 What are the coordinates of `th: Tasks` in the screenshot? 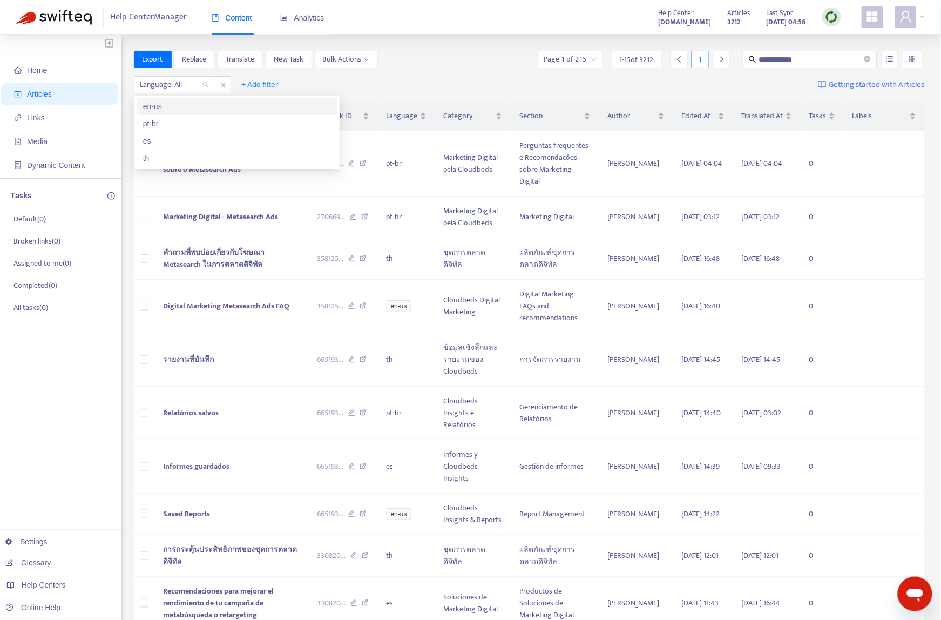 It's located at (823, 116).